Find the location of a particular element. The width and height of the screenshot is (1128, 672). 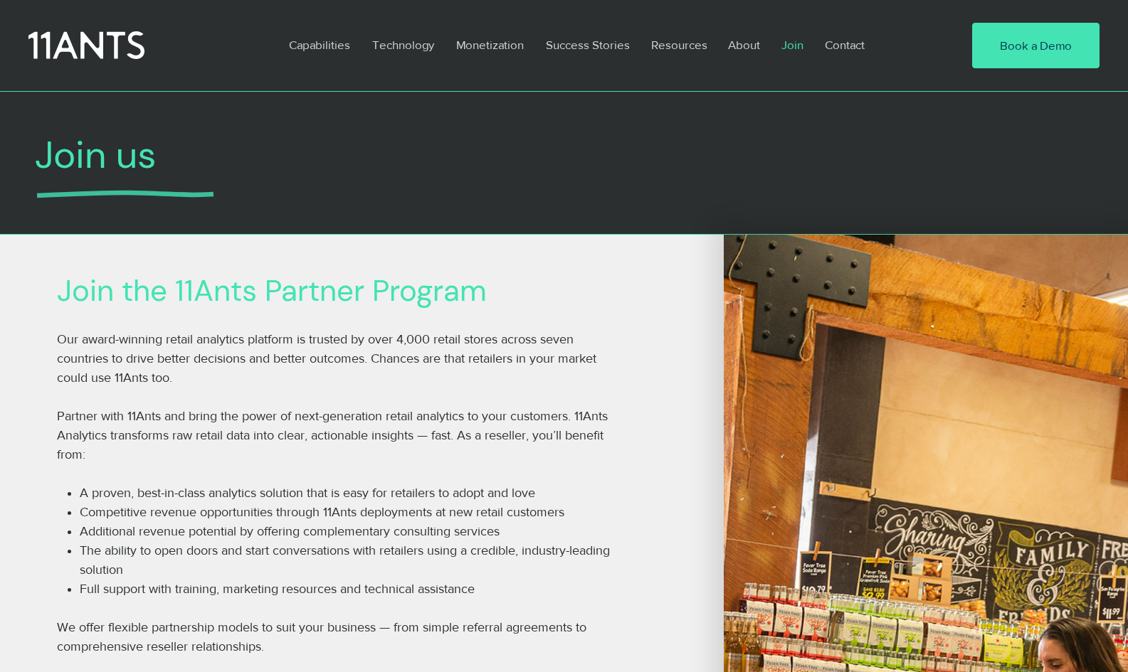

span: Join us is located at coordinates (95, 154).